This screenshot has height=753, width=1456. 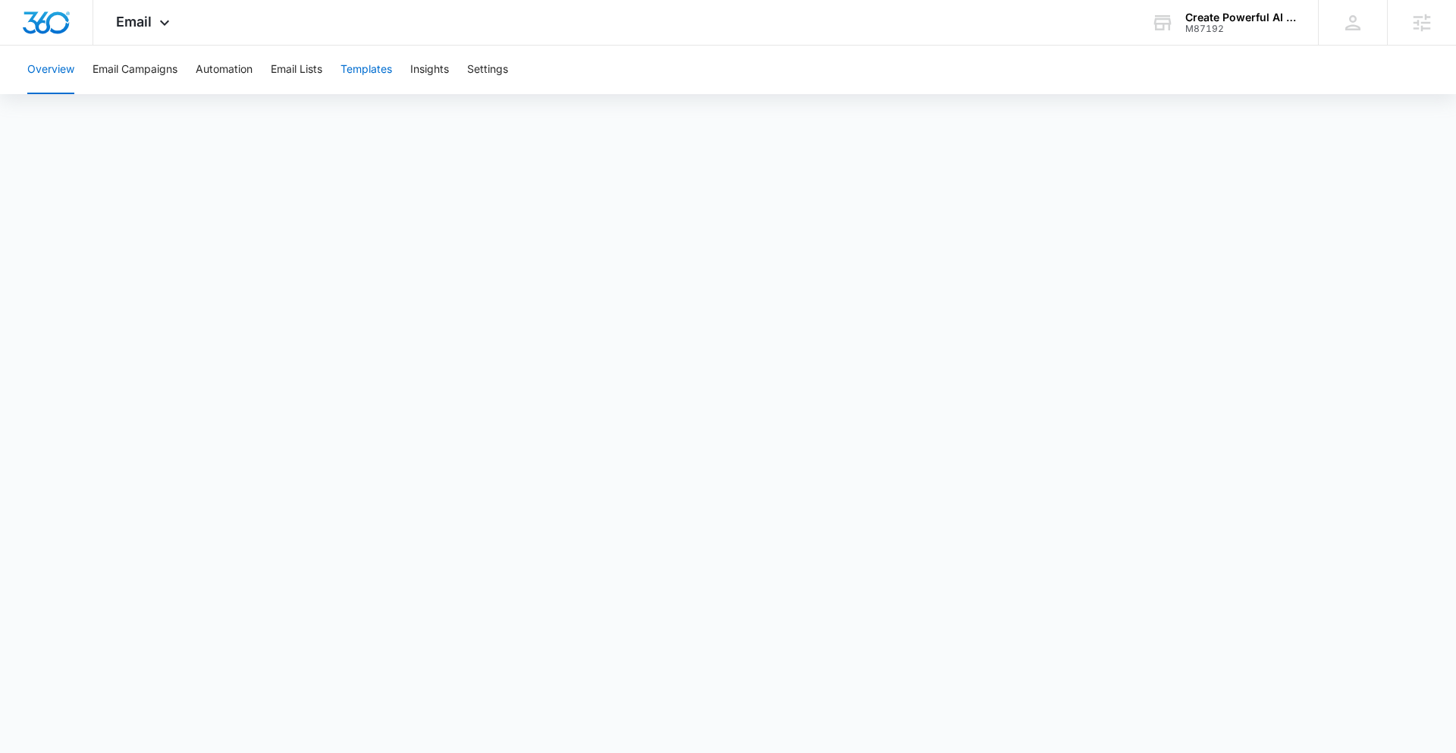 I want to click on div: account id, so click(x=1241, y=29).